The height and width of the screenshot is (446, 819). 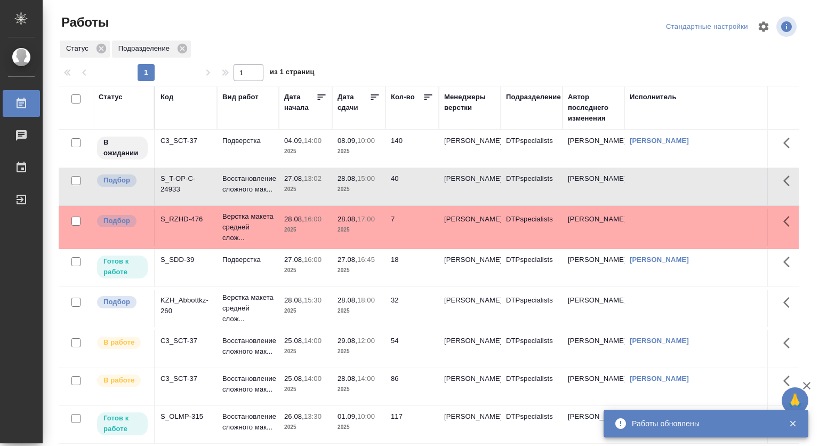 I want to click on p: 12:00, so click(x=366, y=340).